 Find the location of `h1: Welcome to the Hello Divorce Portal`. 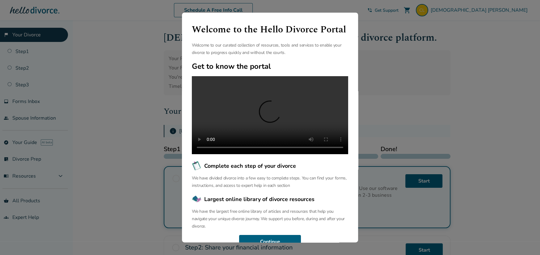

h1: Welcome to the Hello Divorce Portal is located at coordinates (270, 30).